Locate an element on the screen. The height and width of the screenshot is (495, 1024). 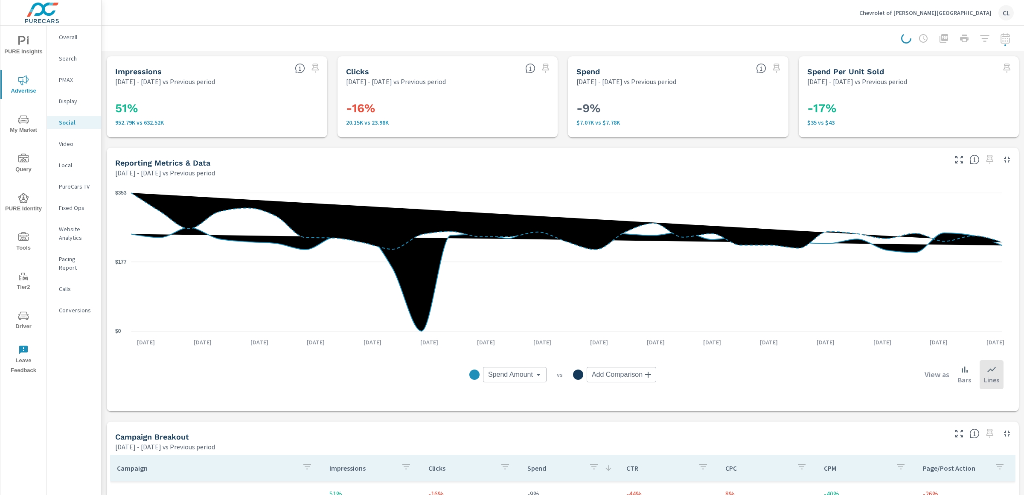
p: Bars is located at coordinates (965, 380).